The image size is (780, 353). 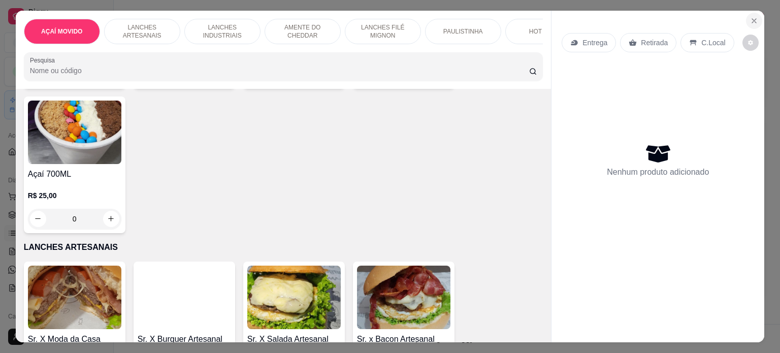 I want to click on p: Retirada, so click(x=654, y=43).